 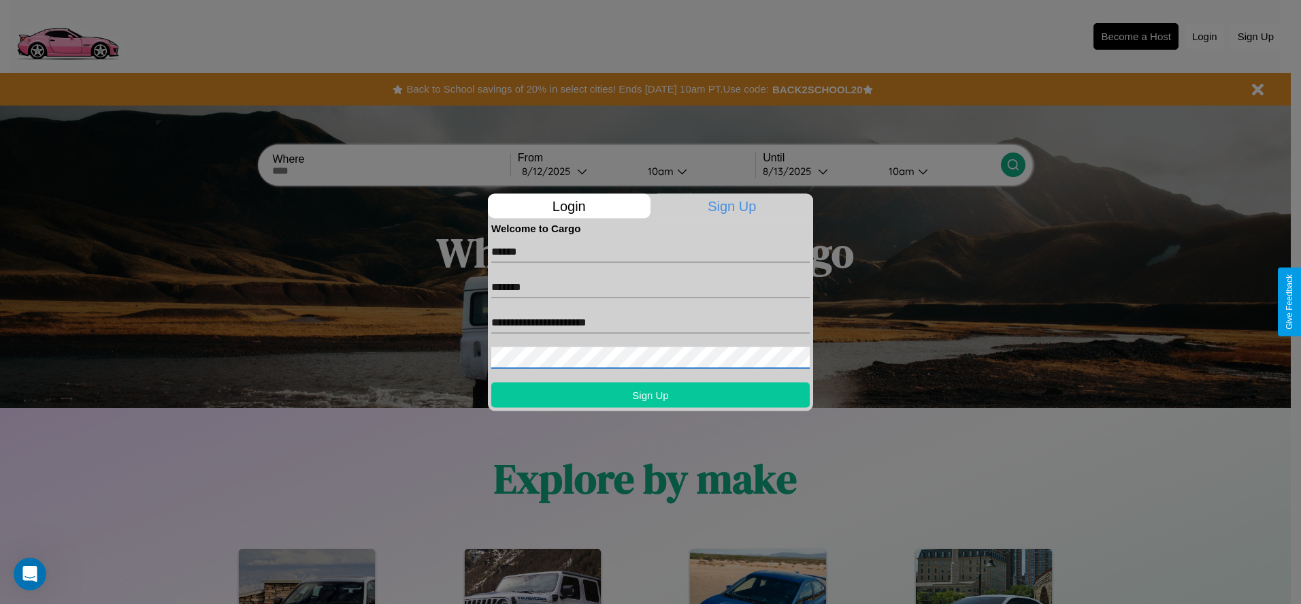 I want to click on button: Sign Up, so click(x=651, y=394).